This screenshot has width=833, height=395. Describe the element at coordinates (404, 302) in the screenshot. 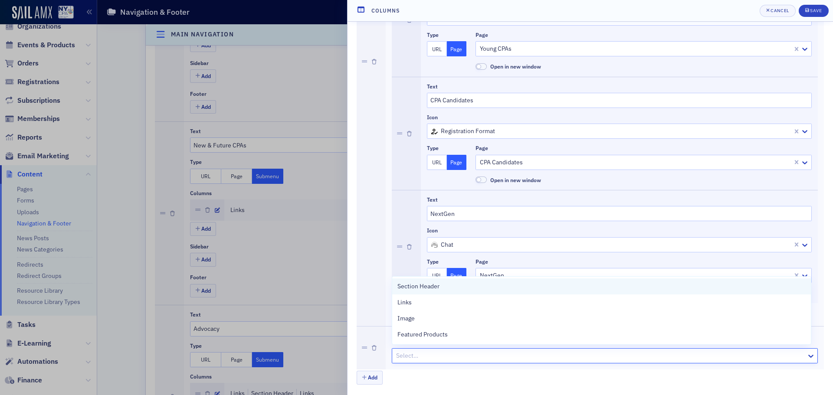

I see `span: Links` at that location.